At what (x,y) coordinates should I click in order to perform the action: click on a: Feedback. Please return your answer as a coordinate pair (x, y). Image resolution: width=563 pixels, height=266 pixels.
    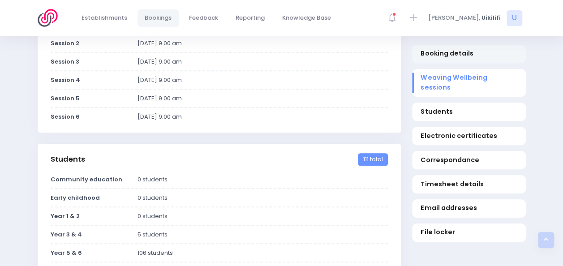
    Looking at the image, I should click on (204, 18).